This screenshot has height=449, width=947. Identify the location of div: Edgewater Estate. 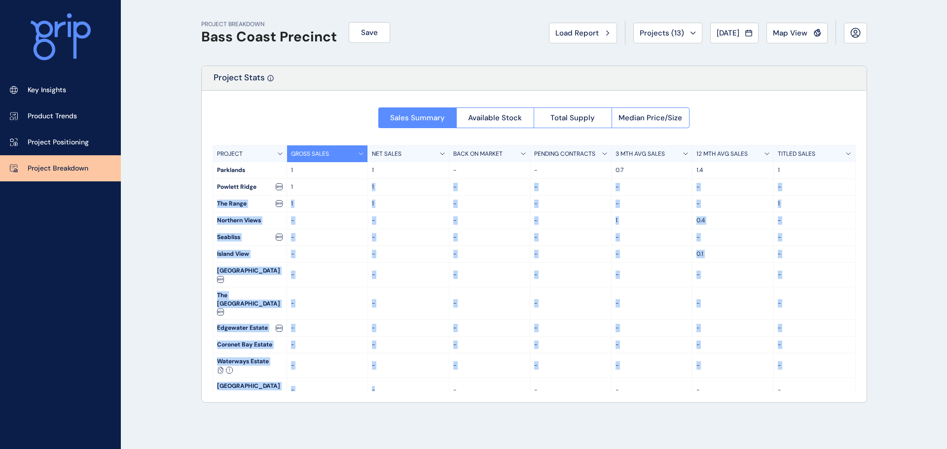
(250, 328).